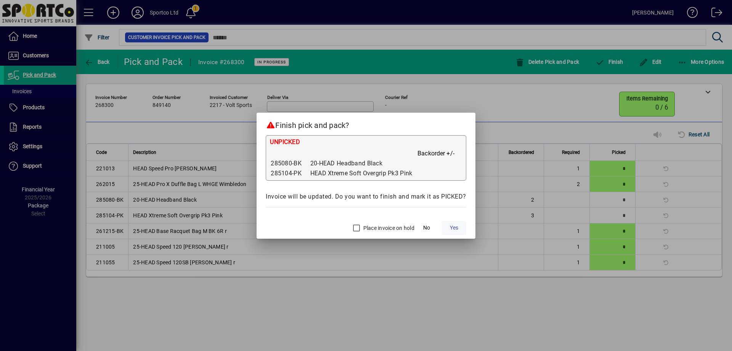 This screenshot has height=351, width=732. Describe the element at coordinates (366, 124) in the screenshot. I see `h2: Finish pick and pack?` at that location.